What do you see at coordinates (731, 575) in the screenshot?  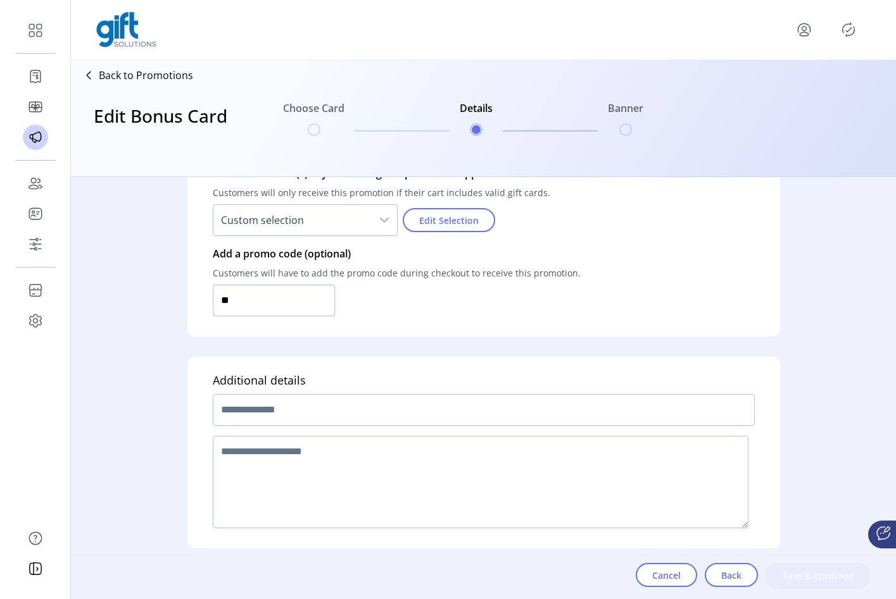 I see `button: Back` at bounding box center [731, 575].